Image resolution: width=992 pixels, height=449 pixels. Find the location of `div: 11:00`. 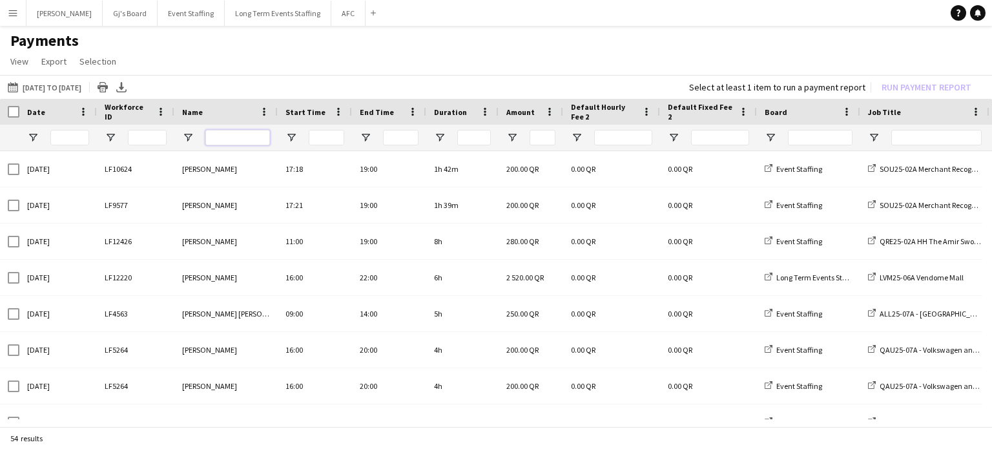

div: 11:00 is located at coordinates (315, 241).